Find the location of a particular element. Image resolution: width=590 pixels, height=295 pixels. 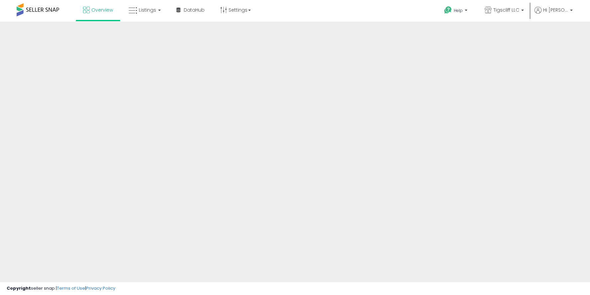

span: Tigscliff LLC is located at coordinates (506, 10).